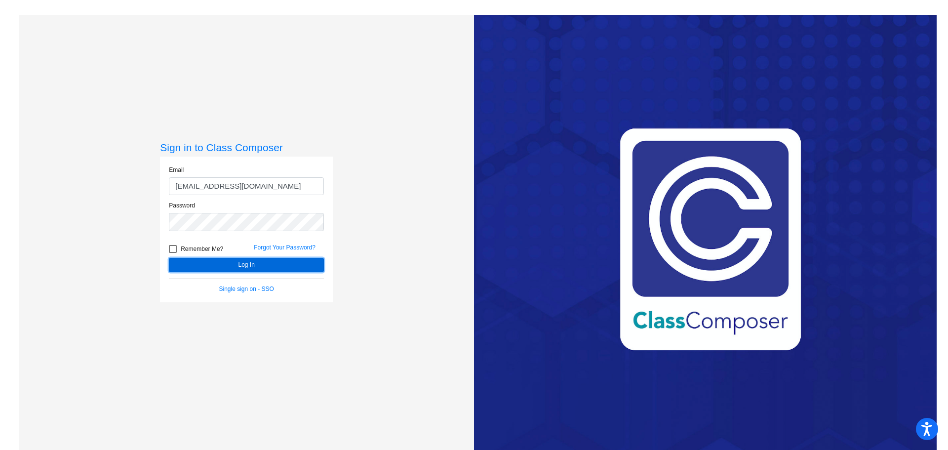  What do you see at coordinates (202, 249) in the screenshot?
I see `span: Remember Me?` at bounding box center [202, 249].